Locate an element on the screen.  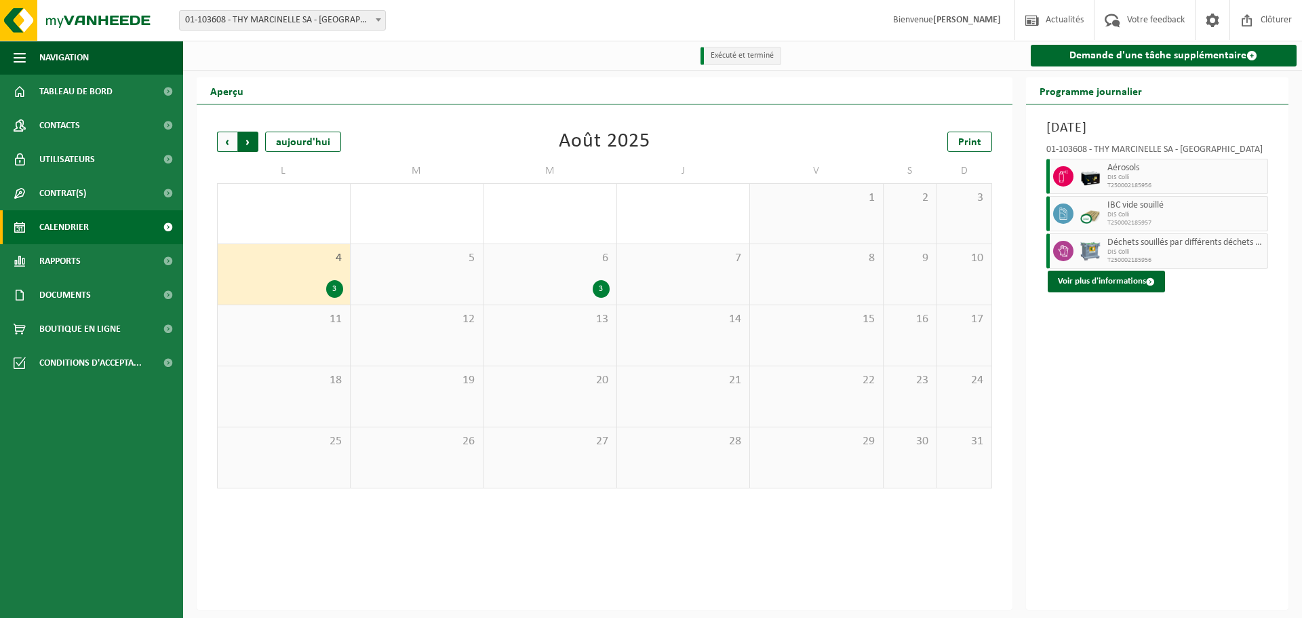
span: Print is located at coordinates (970, 142).